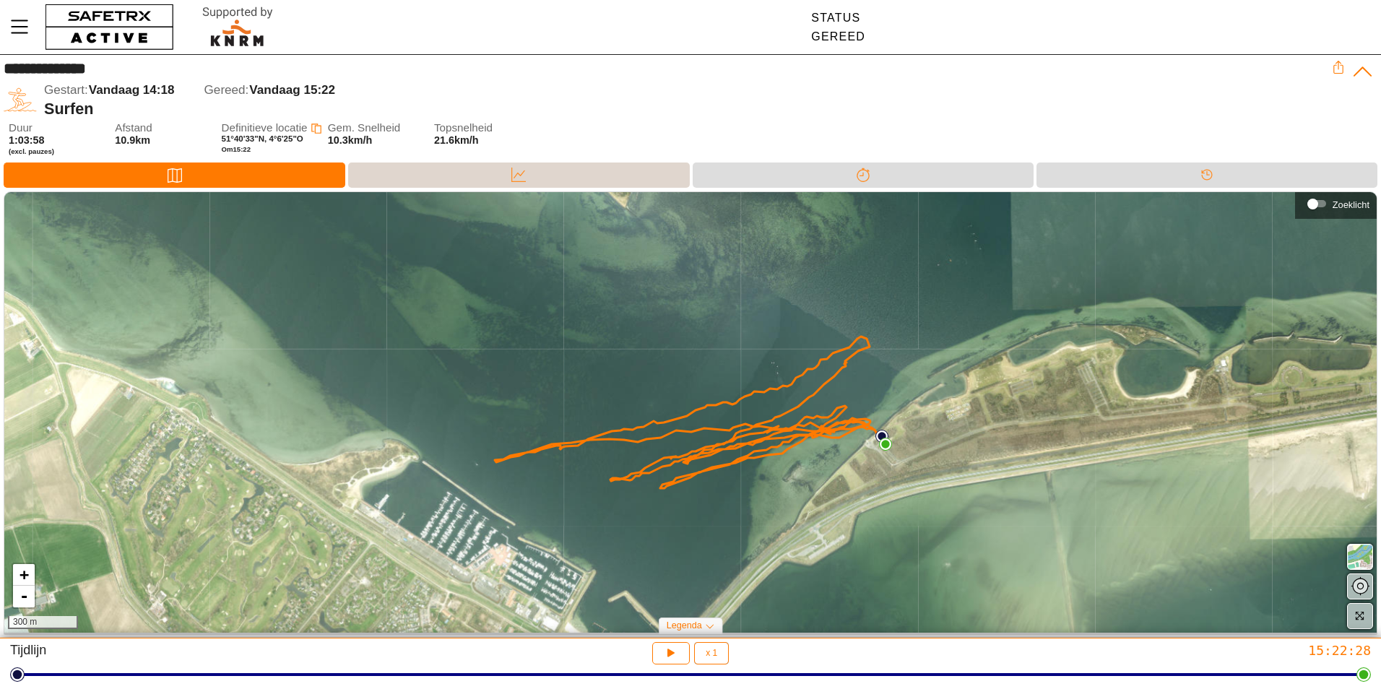 This screenshot has width=1381, height=689. I want to click on span: Vandaag 15:22, so click(292, 90).